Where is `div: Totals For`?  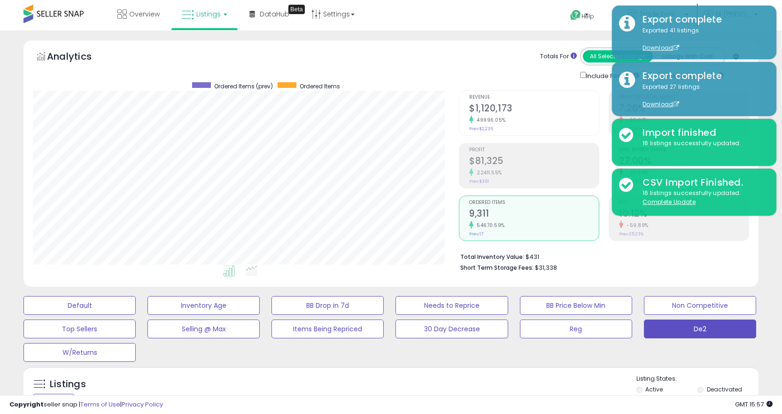
div: Totals For is located at coordinates (559, 56).